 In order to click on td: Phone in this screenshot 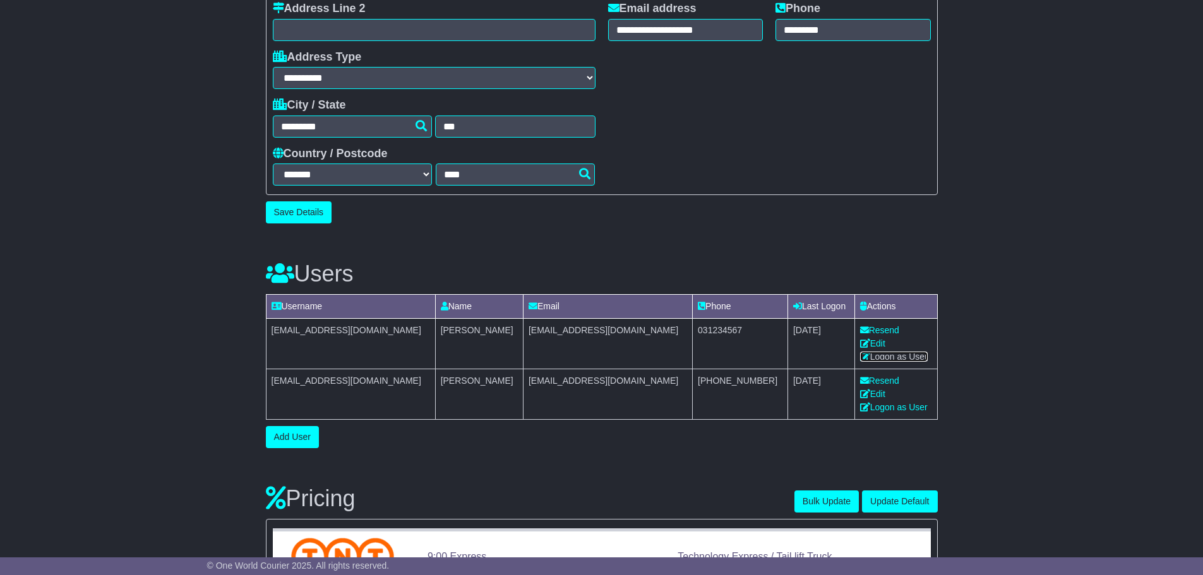, I will do `click(740, 306)`.